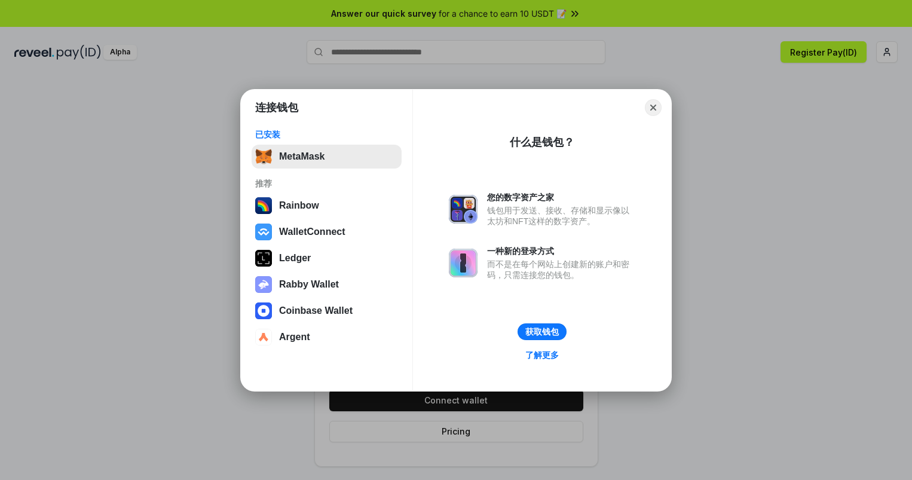  I want to click on div: Rainbow, so click(299, 206).